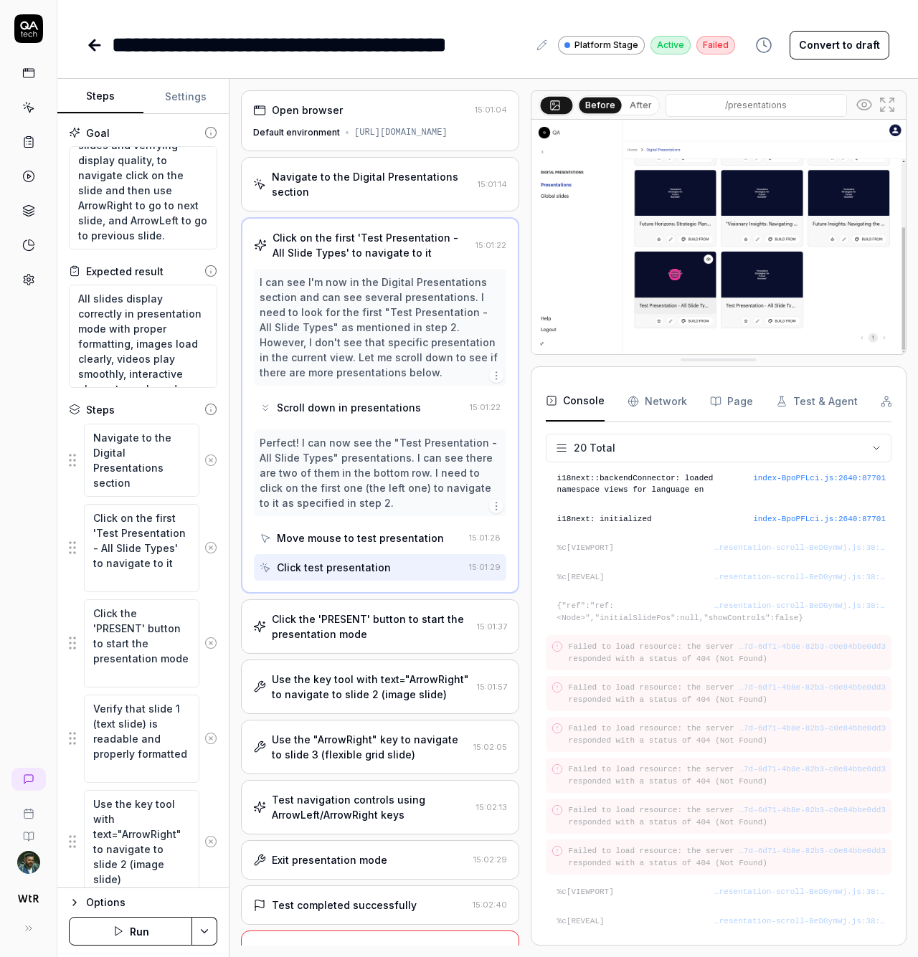 The width and height of the screenshot is (918, 957). Describe the element at coordinates (348, 407) in the screenshot. I see `div: Scroll down in presentations` at that location.